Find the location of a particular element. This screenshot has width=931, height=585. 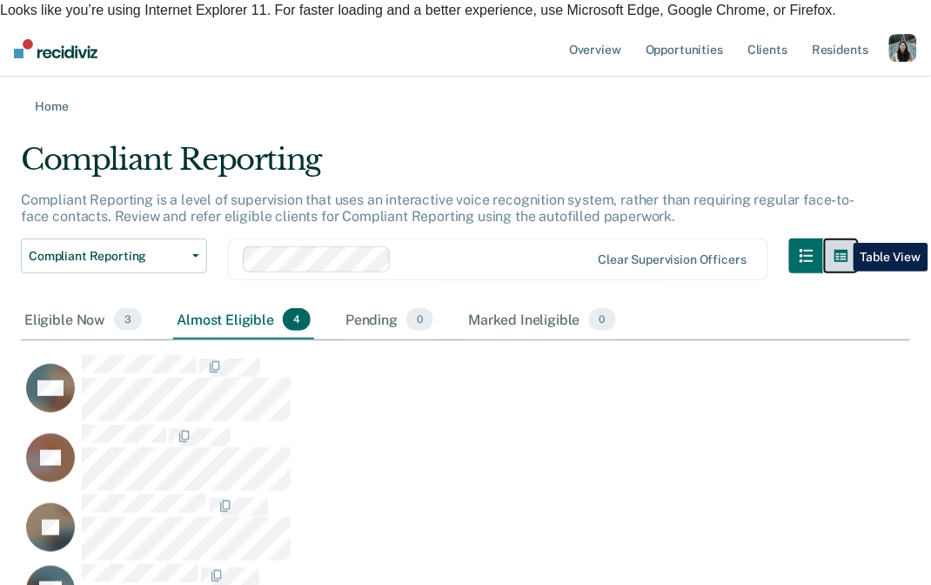

div: Pending0 is located at coordinates (389, 320).